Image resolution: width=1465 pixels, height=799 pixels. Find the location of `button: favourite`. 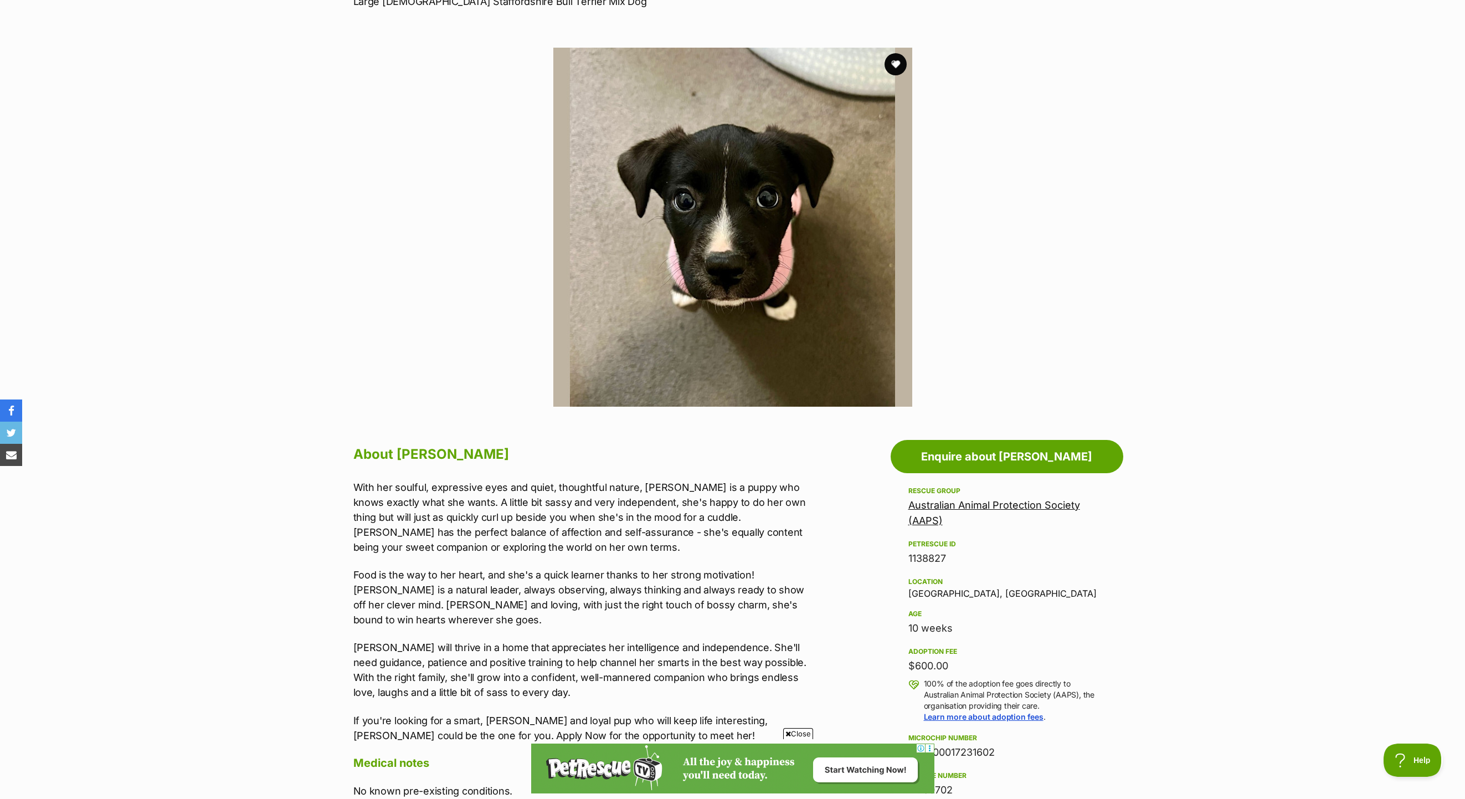

button: favourite is located at coordinates (896, 64).